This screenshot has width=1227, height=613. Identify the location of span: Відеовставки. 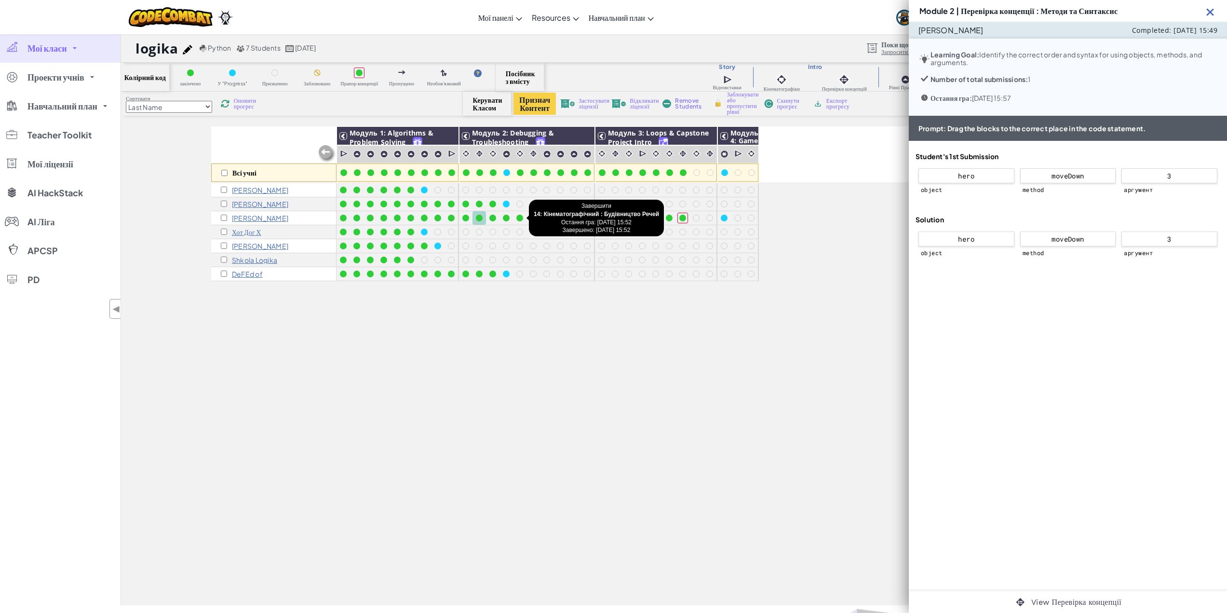
(727, 87).